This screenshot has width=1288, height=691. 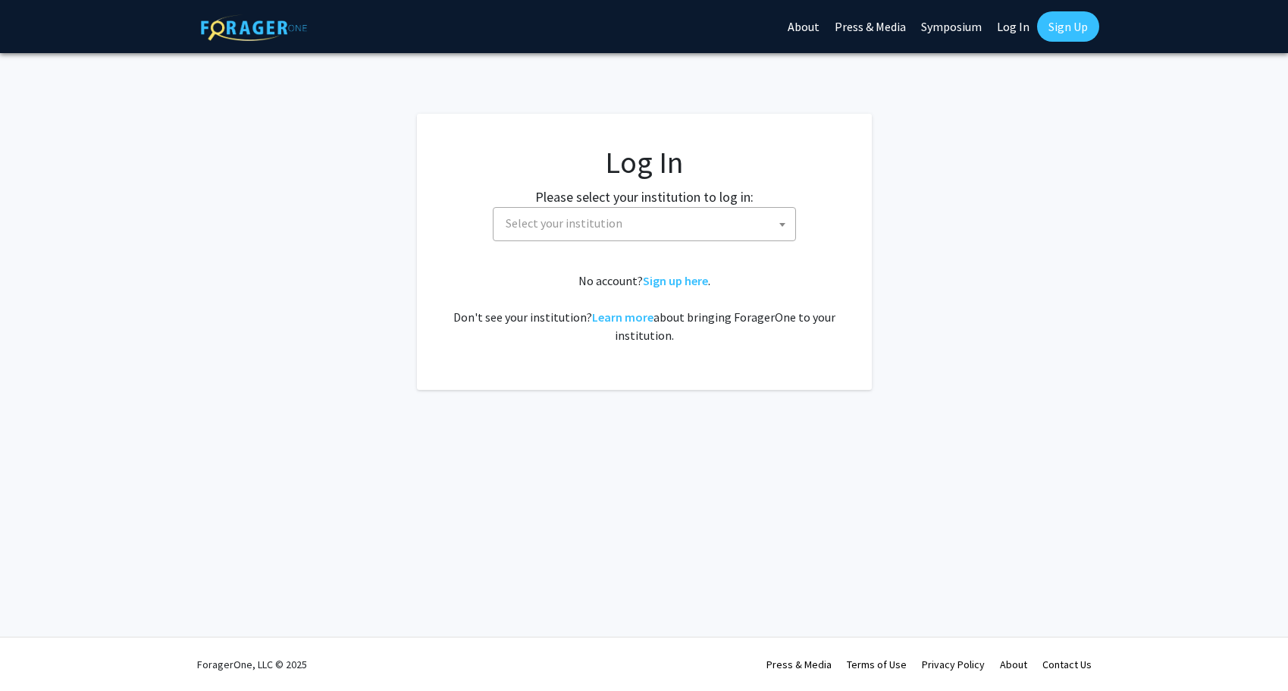 What do you see at coordinates (799, 664) in the screenshot?
I see `a: Press & Media` at bounding box center [799, 664].